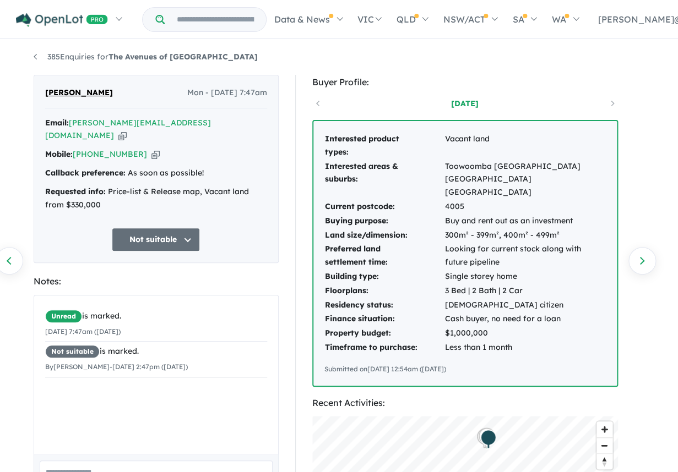  Describe the element at coordinates (604, 429) in the screenshot. I see `button: Zoom in` at that location.